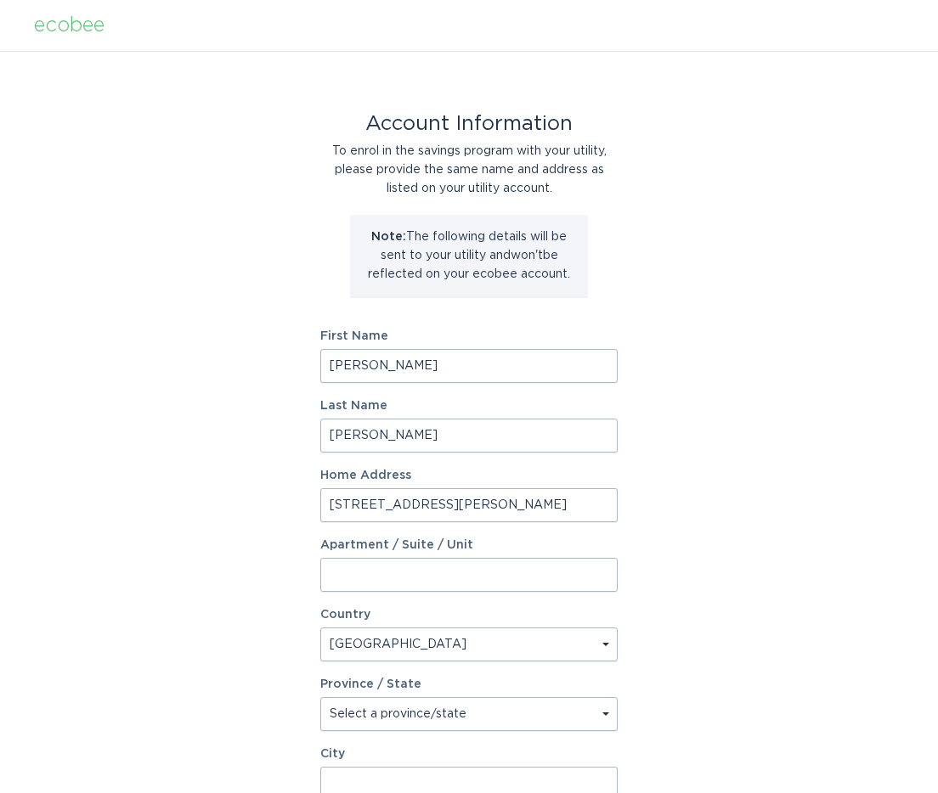  Describe the element at coordinates (69, 25) in the screenshot. I see `div: ecobee` at that location.